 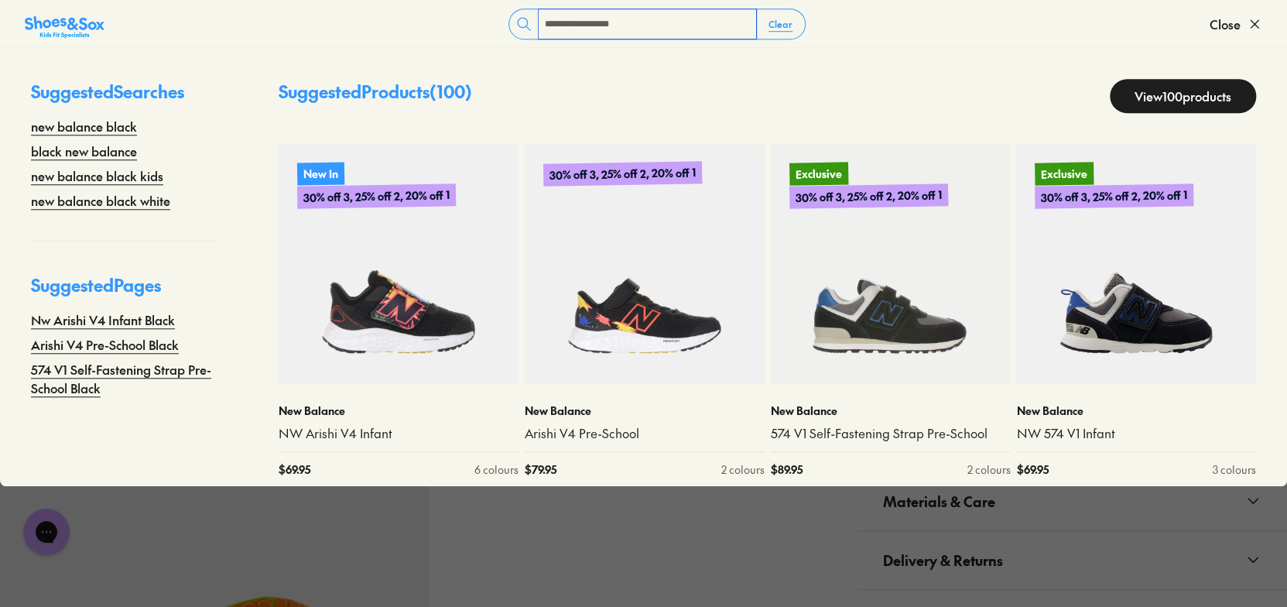 I want to click on div: 3 colours, so click(x=1234, y=469).